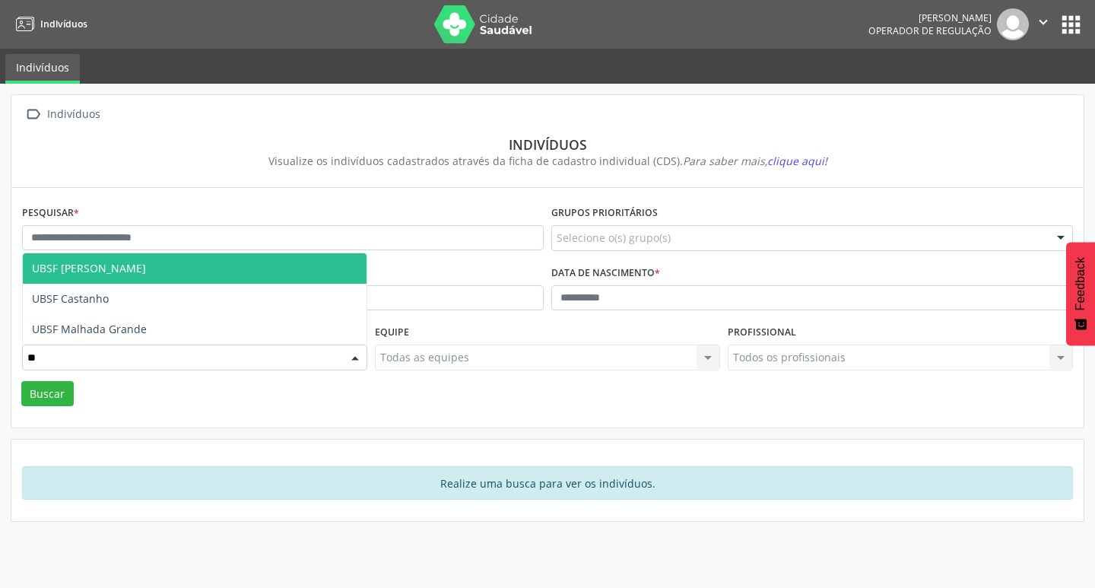  I want to click on button: Feedback - Mostrar pesquisa, so click(1081, 294).